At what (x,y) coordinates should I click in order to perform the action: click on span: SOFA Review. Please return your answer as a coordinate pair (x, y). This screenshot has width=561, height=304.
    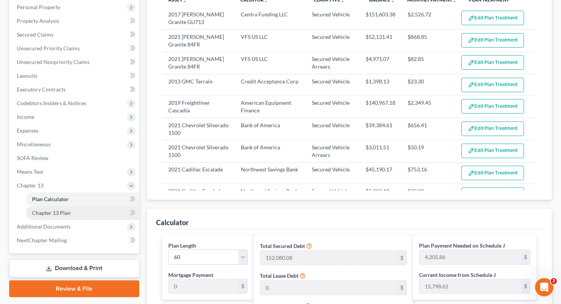
    Looking at the image, I should click on (32, 158).